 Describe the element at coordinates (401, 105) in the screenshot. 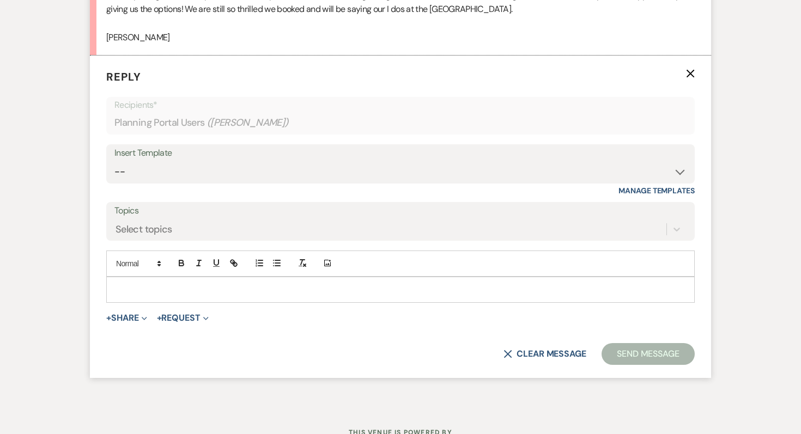

I see `p: Recipients*` at that location.